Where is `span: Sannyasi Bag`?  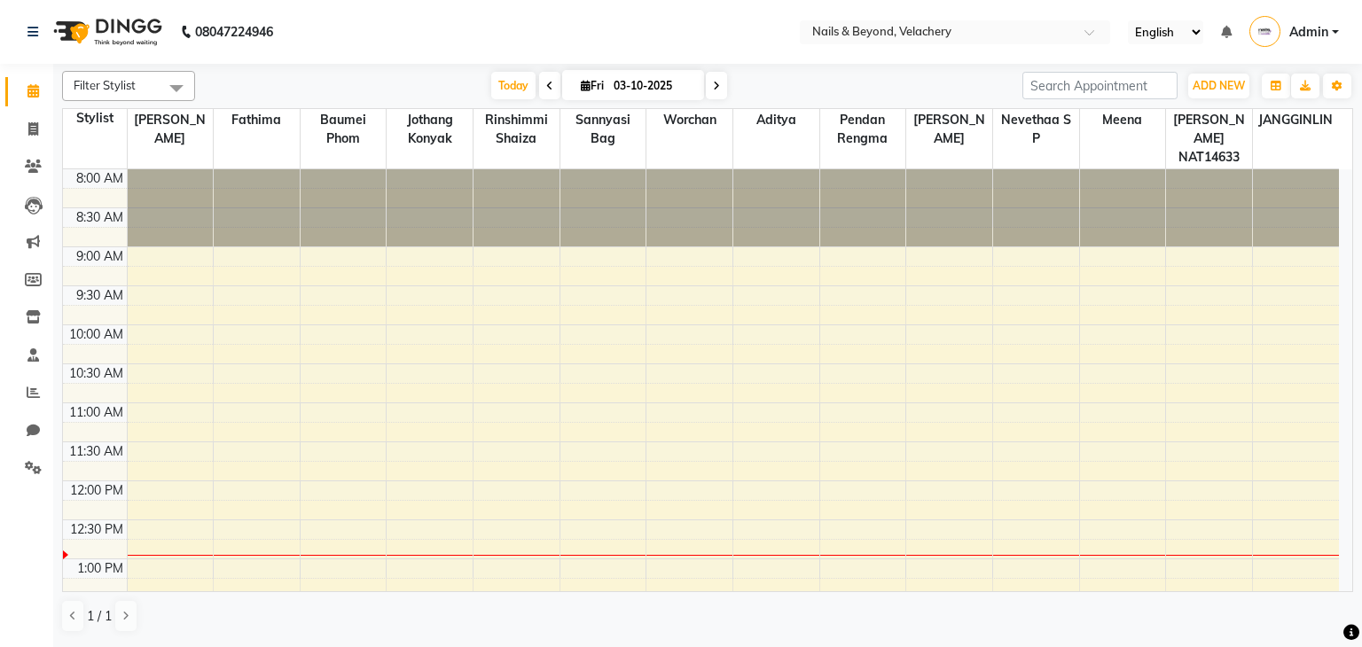
span: Sannyasi Bag is located at coordinates (603, 129).